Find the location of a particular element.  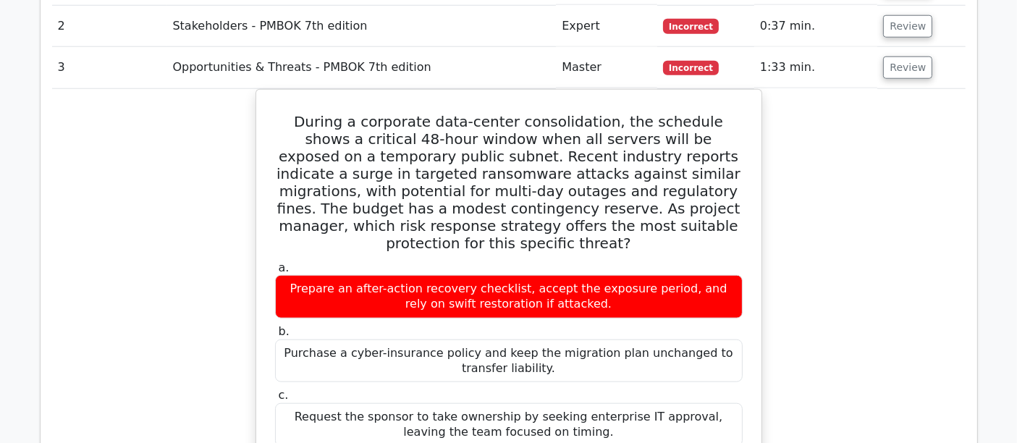

td: 0:37 min. is located at coordinates (815, 26).